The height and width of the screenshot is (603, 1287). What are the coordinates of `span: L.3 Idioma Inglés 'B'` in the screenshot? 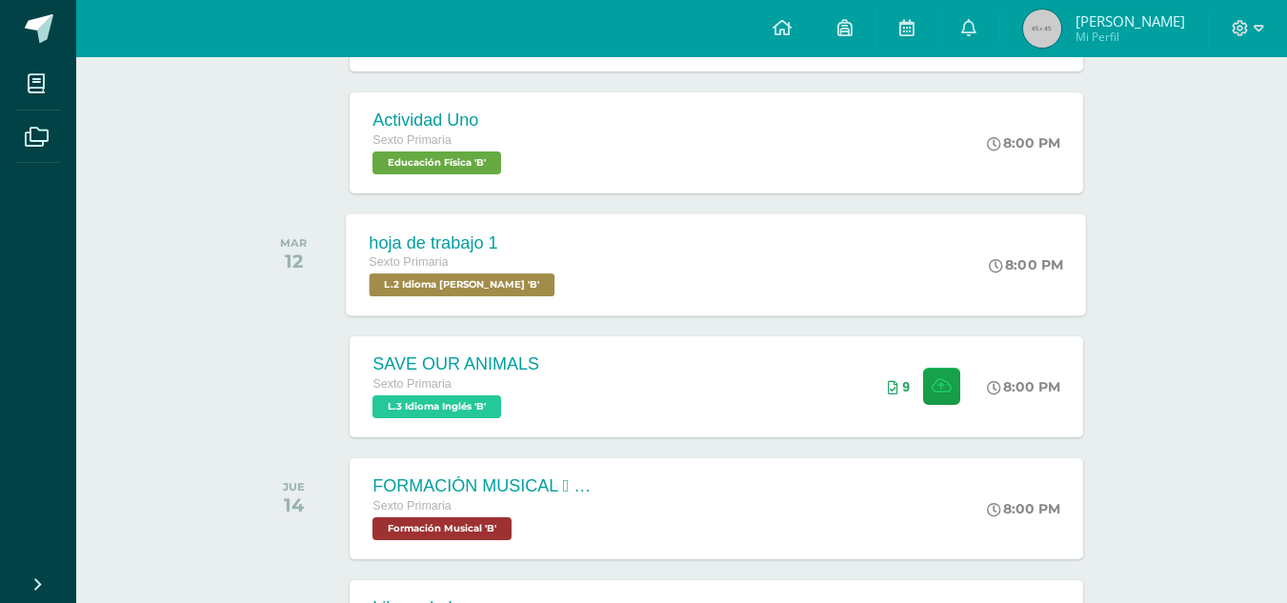 It's located at (436, 407).